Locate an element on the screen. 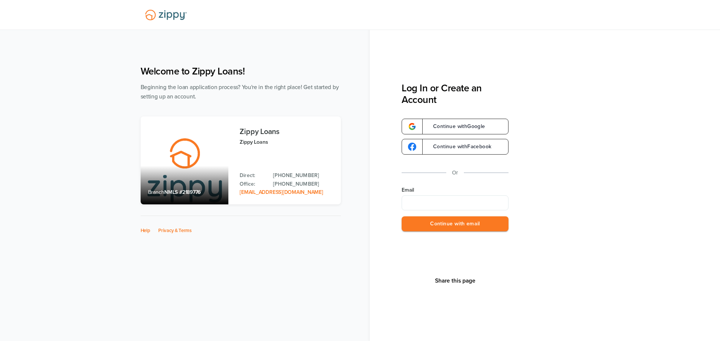 The image size is (720, 341). span: Continue with Facebook is located at coordinates (458, 147).